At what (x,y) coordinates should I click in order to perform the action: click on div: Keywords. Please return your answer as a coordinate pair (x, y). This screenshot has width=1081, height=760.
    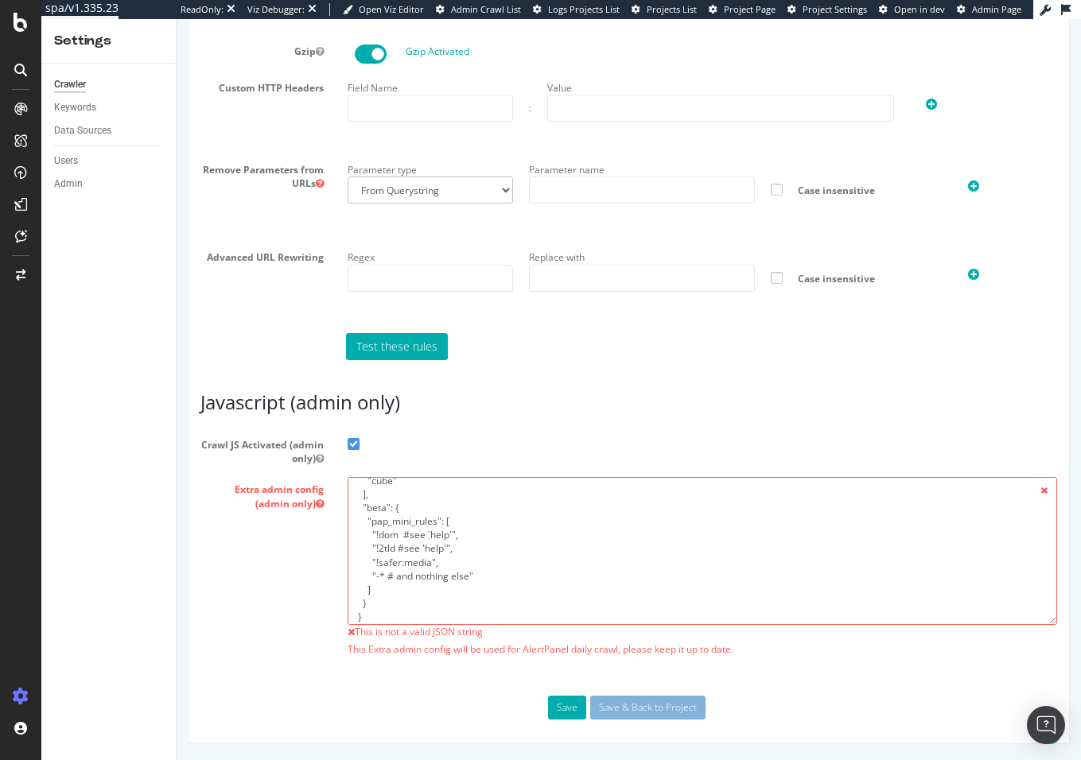
    Looking at the image, I should click on (75, 107).